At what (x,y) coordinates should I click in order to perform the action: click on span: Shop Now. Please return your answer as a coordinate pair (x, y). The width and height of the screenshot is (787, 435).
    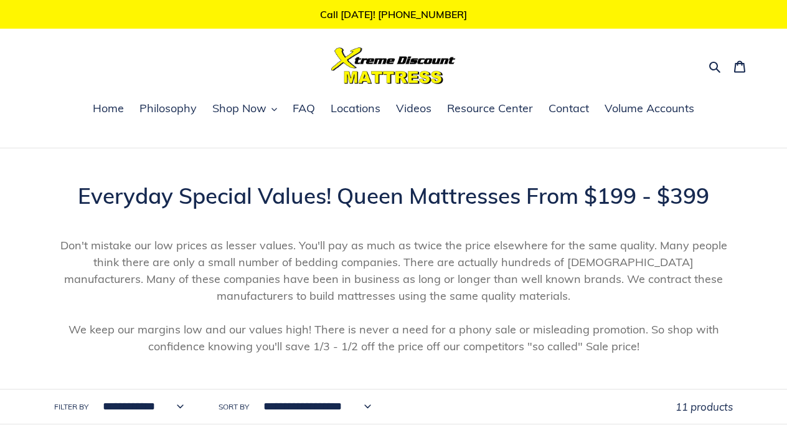
    Looking at the image, I should click on (239, 108).